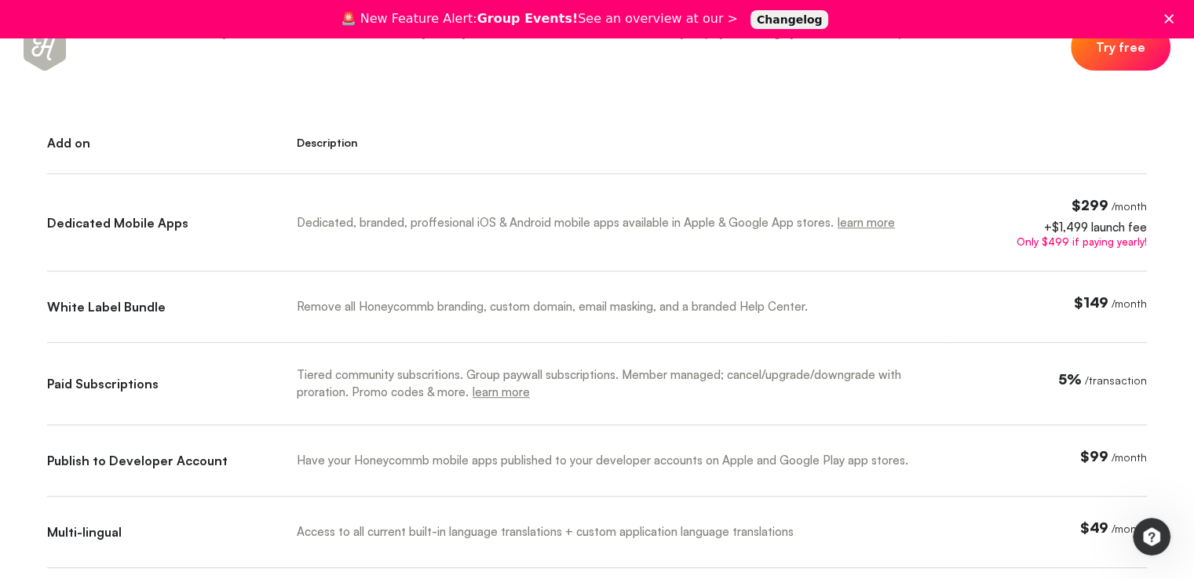 This screenshot has width=1194, height=579. I want to click on span: Scroll to top, so click(45, 47).